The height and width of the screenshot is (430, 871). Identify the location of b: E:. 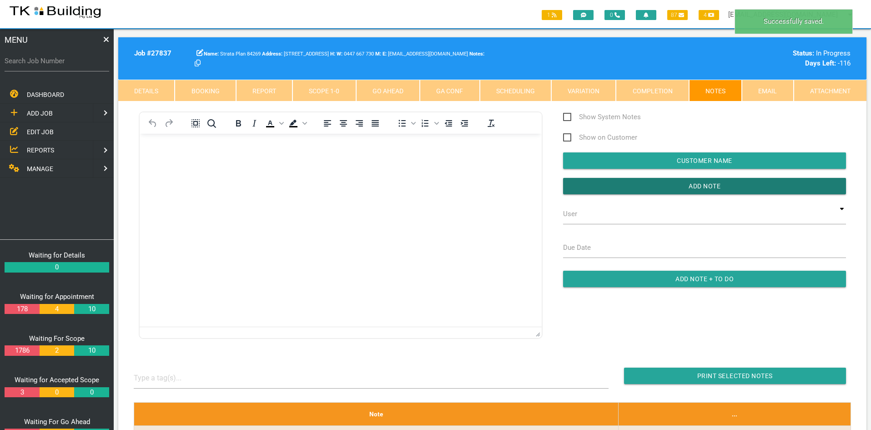
(384, 54).